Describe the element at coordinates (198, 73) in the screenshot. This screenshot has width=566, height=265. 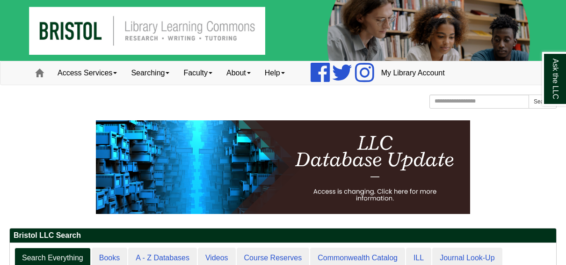
I see `a: Faculty` at that location.